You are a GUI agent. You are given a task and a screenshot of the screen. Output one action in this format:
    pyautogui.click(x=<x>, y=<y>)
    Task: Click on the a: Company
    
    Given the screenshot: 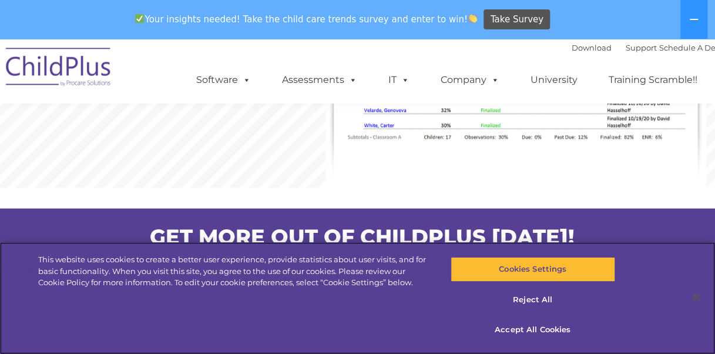 What is the action you would take?
    pyautogui.click(x=470, y=80)
    